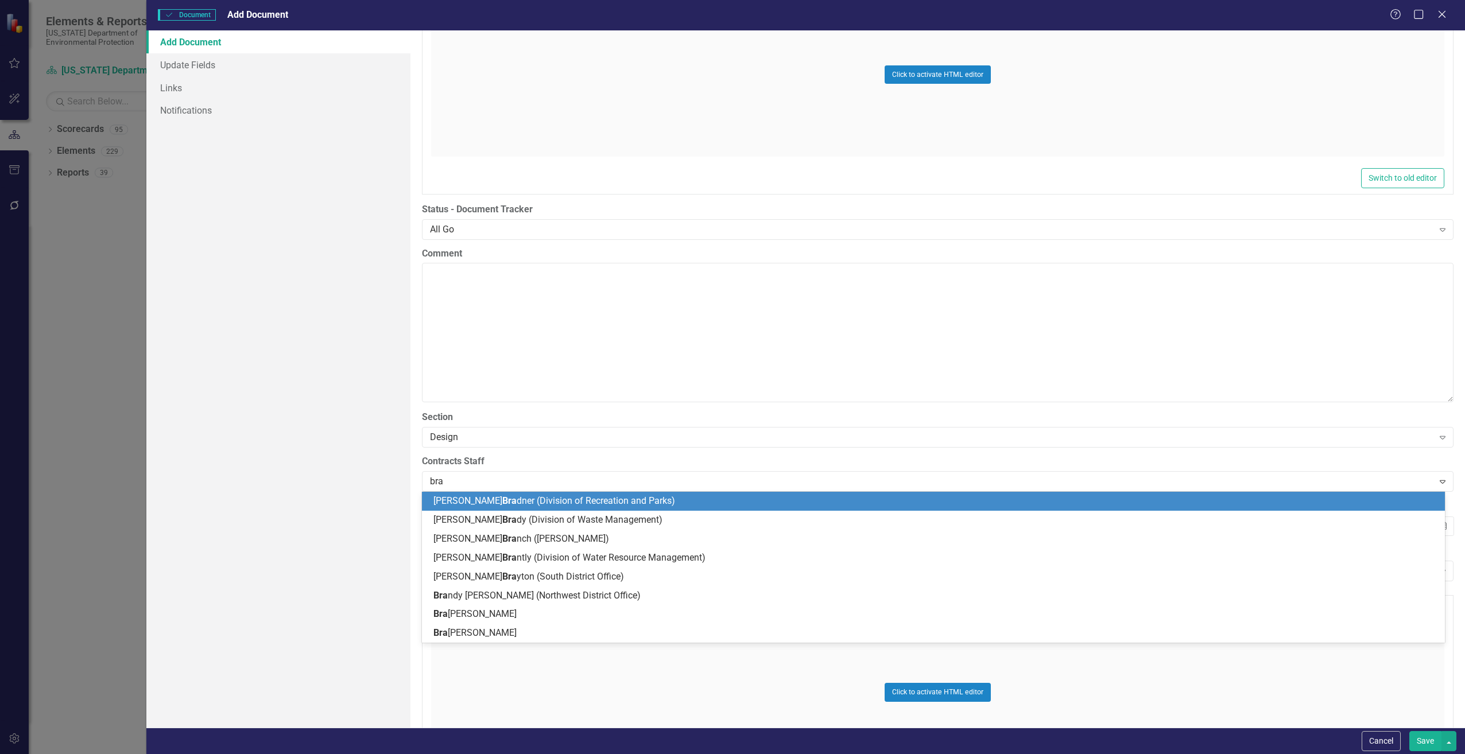  I want to click on a: Links, so click(278, 88).